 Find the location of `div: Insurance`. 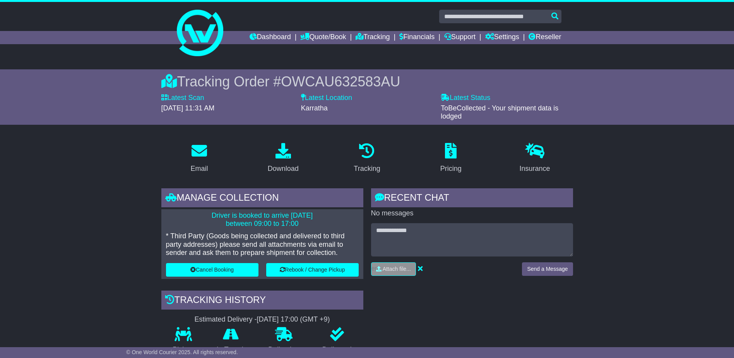

div: Insurance is located at coordinates (535, 168).